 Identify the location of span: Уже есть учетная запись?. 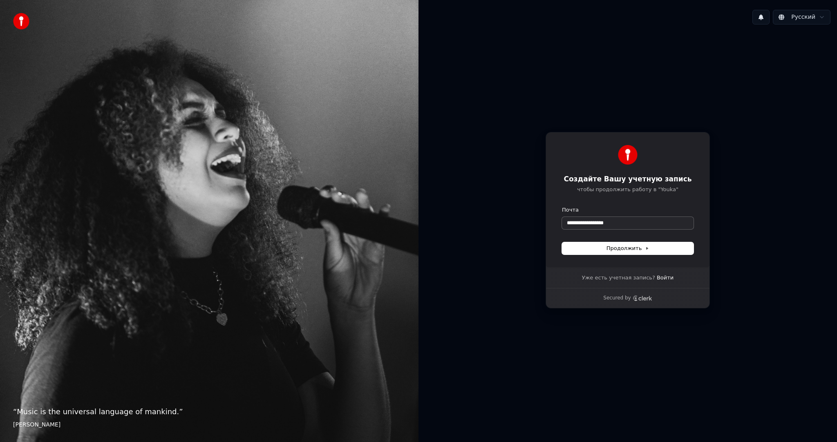
(618, 278).